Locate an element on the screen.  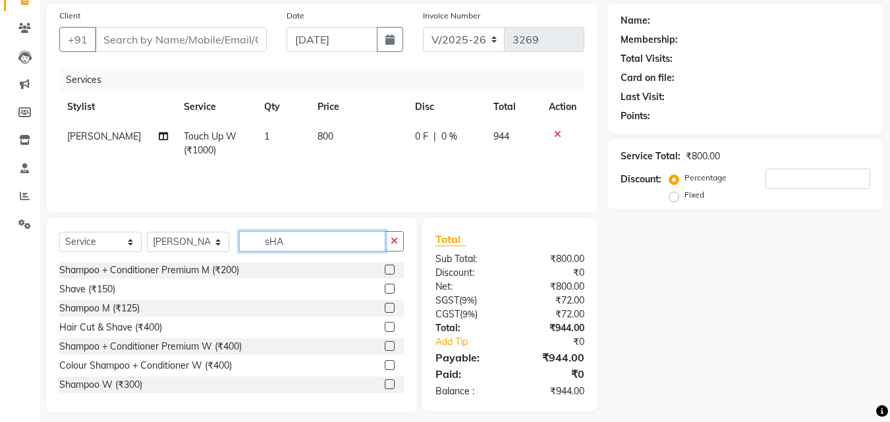
th: Price is located at coordinates (358, 107).